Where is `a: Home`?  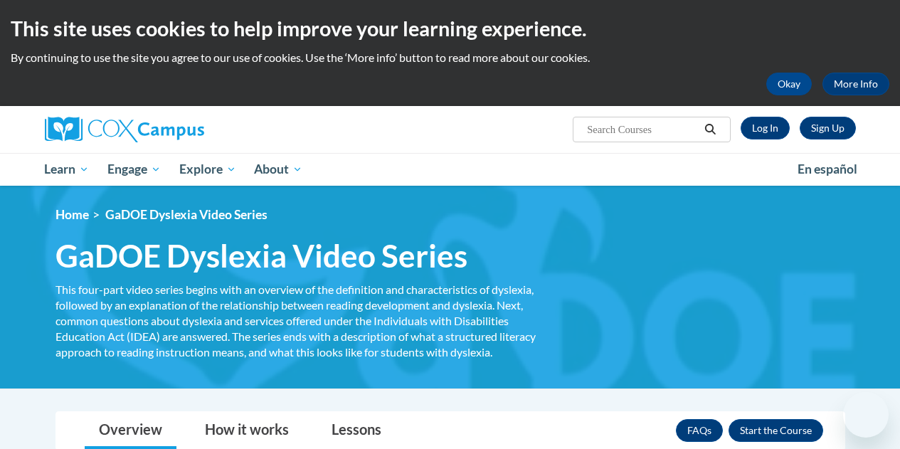 a: Home is located at coordinates (72, 214).